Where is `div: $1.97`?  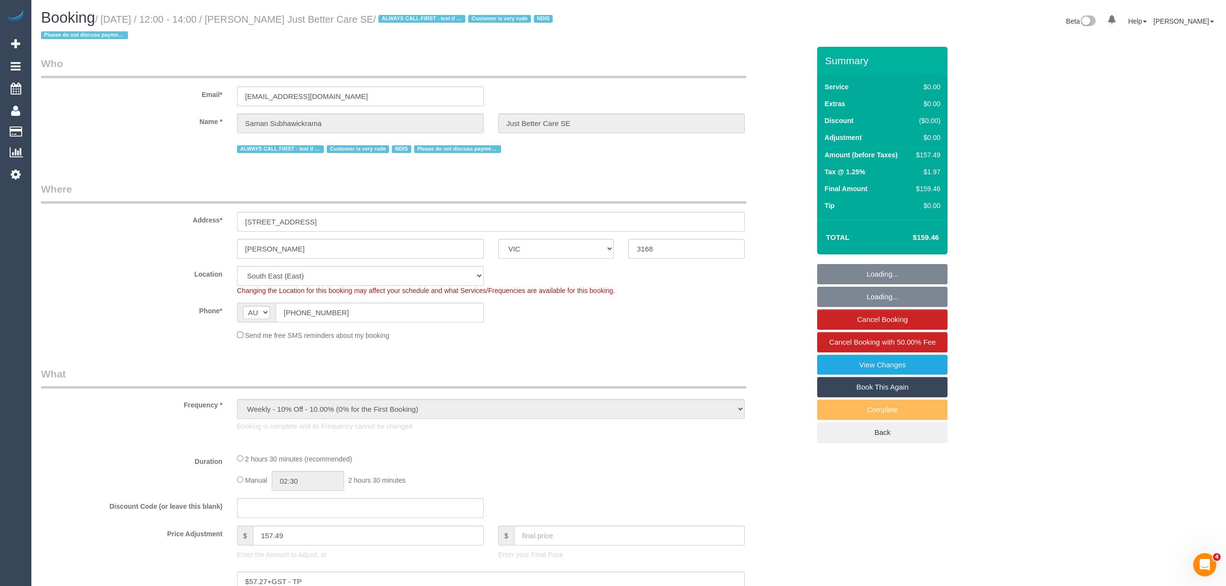
div: $1.97 is located at coordinates (926, 172).